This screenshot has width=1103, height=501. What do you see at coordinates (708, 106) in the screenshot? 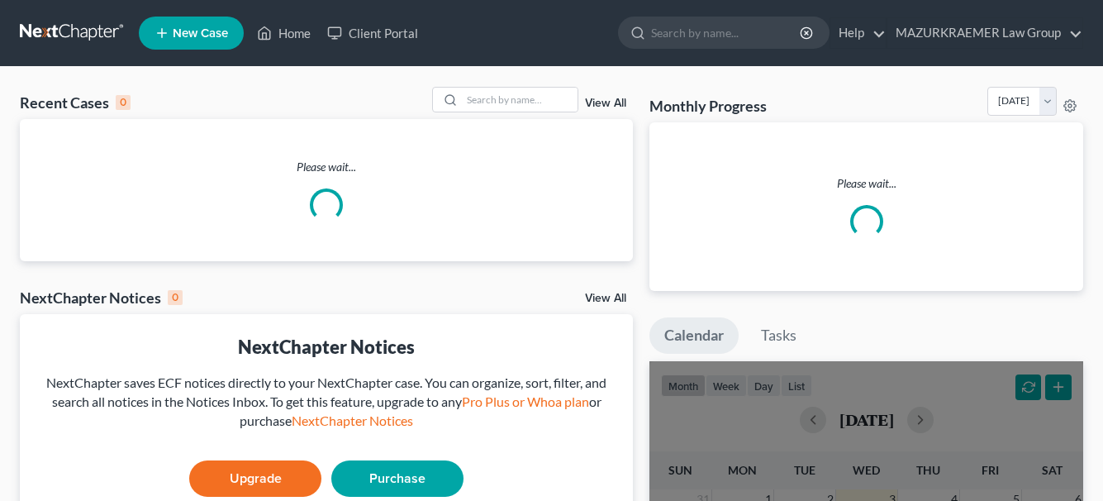
I see `h3: Monthly Progress` at bounding box center [708, 106].